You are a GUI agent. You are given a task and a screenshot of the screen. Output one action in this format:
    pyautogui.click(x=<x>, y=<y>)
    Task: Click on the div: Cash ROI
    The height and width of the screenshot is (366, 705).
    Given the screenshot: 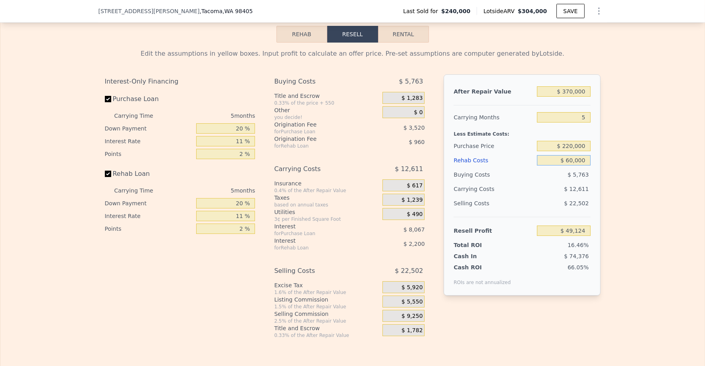 What is the action you would take?
    pyautogui.click(x=482, y=267)
    